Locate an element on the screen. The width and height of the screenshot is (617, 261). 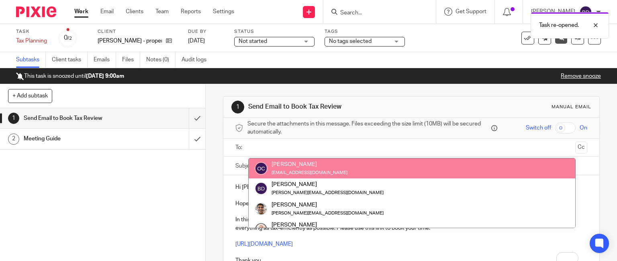
small: /2 is located at coordinates (69, 38).